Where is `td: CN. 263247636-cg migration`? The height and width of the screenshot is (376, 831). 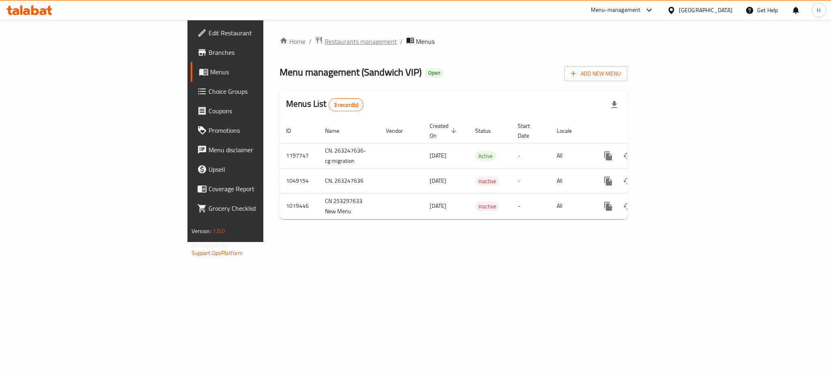
td: CN. 263247636-cg migration is located at coordinates (349, 155).